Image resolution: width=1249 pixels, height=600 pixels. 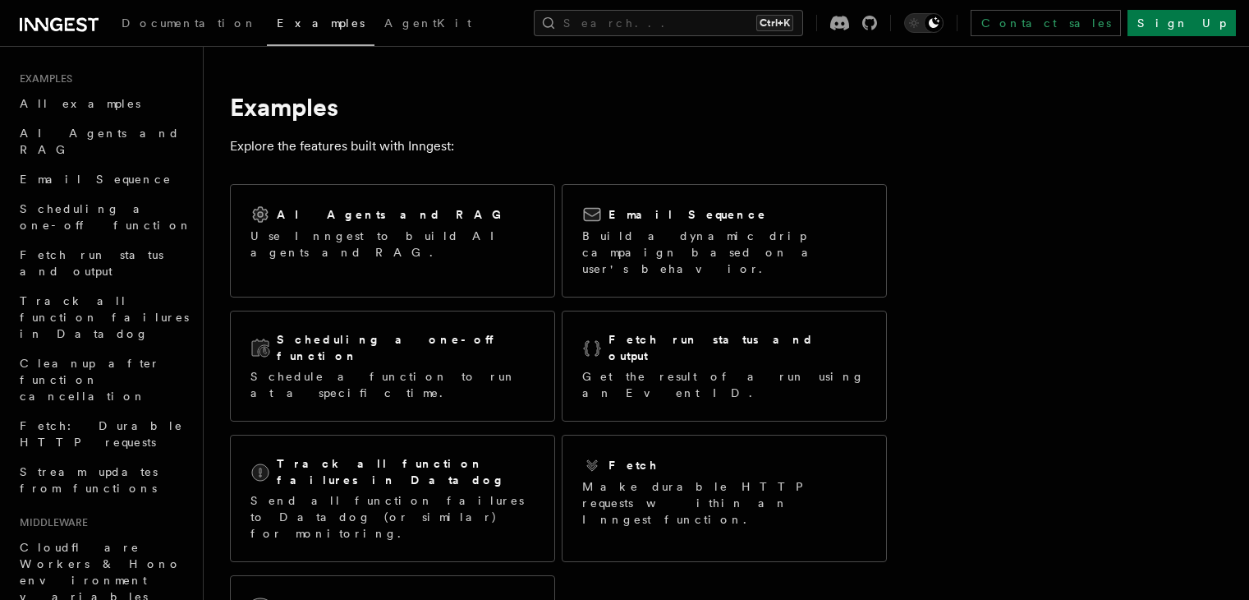 I want to click on h2: AI Agents and RAG, so click(x=393, y=214).